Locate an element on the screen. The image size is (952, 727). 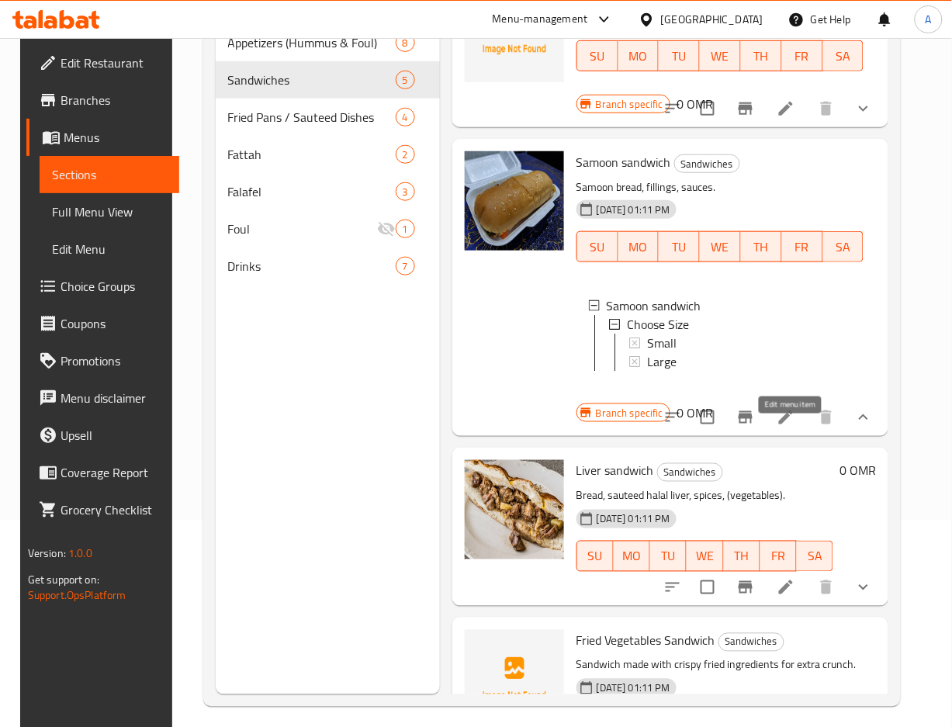
span: Coupons is located at coordinates (113, 324).